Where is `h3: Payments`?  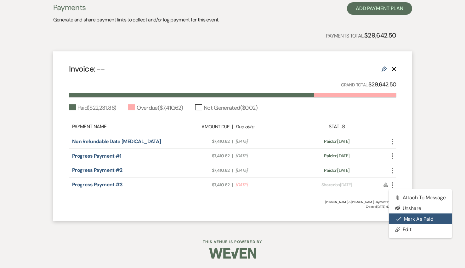 h3: Payments is located at coordinates (136, 8).